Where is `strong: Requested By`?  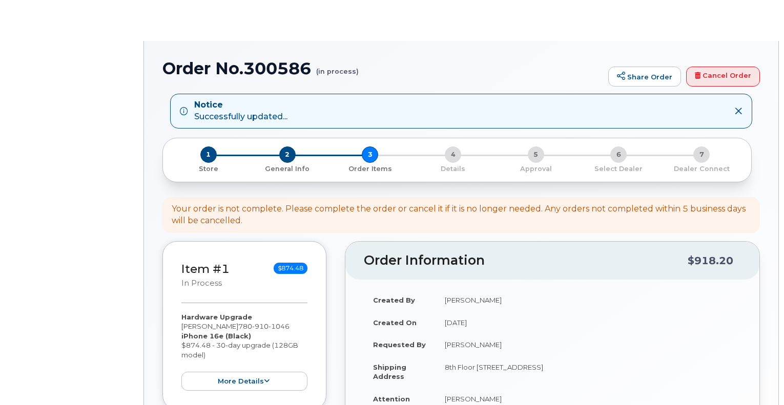
strong: Requested By is located at coordinates (399, 345).